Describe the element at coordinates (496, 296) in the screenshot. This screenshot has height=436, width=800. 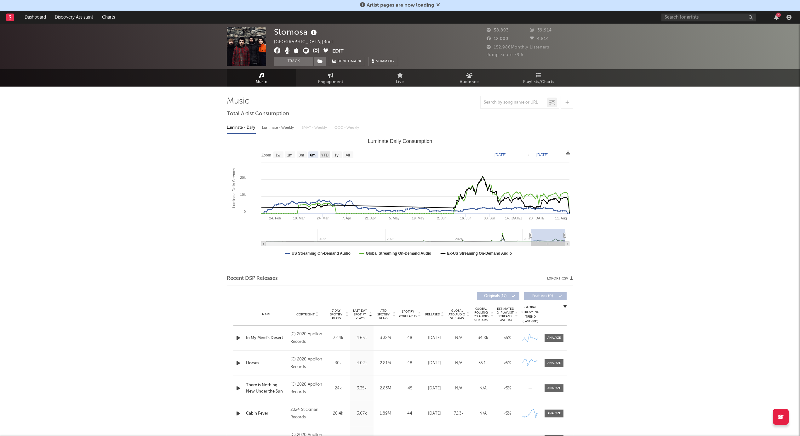
I see `span: Originals ( 17 )` at that location.